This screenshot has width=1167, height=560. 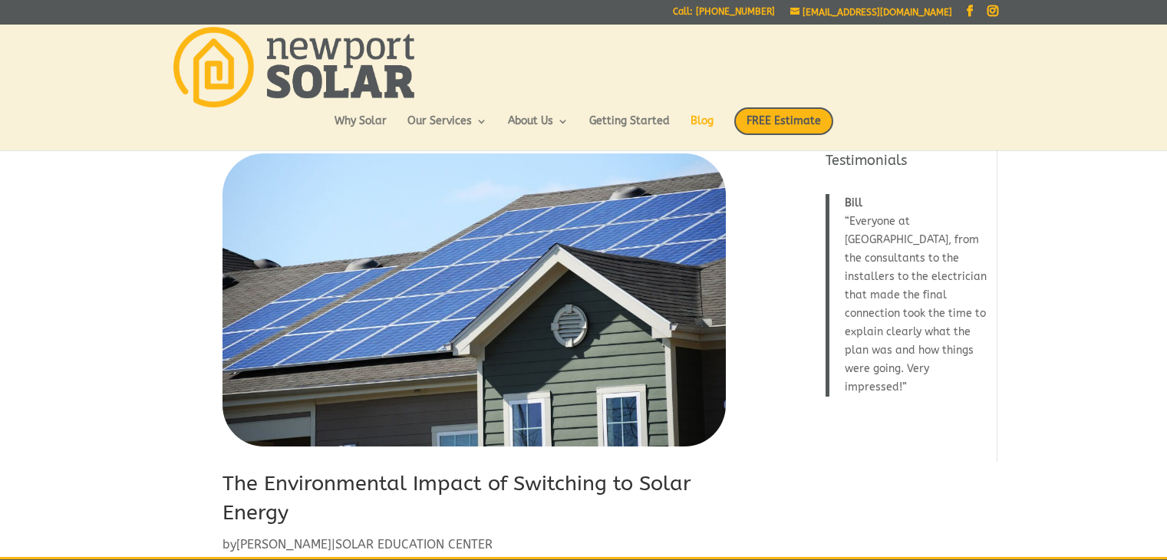 What do you see at coordinates (360, 129) in the screenshot?
I see `a: Why Solar` at bounding box center [360, 129].